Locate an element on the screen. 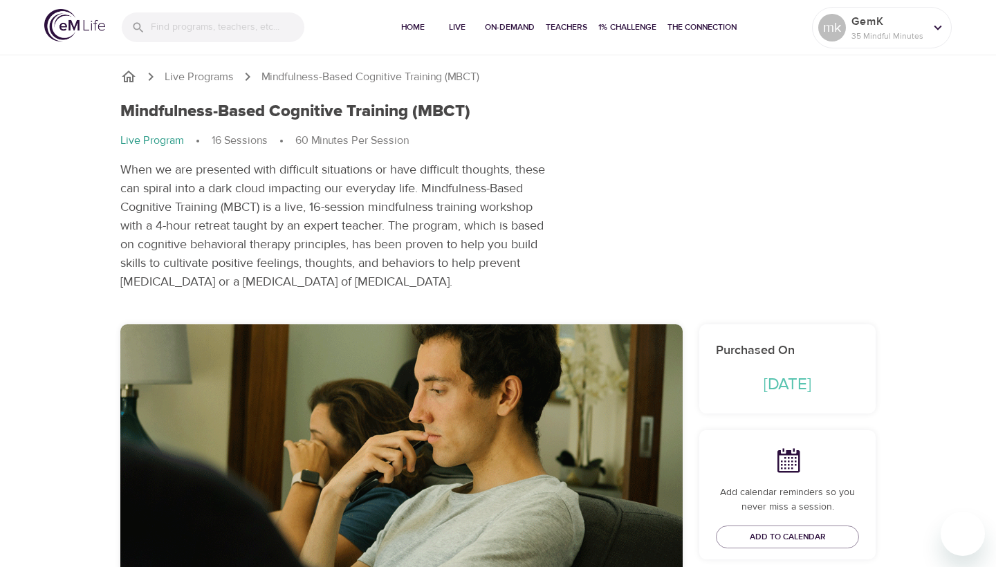 Image resolution: width=996 pixels, height=567 pixels. div: mk is located at coordinates (832, 28).